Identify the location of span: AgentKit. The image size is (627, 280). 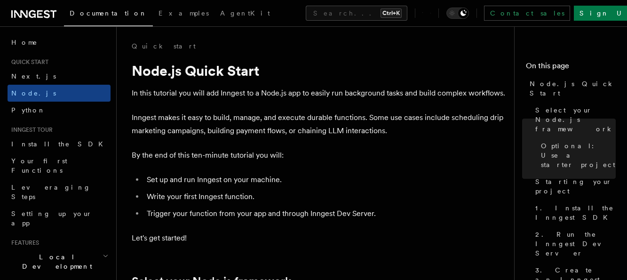
(245, 13).